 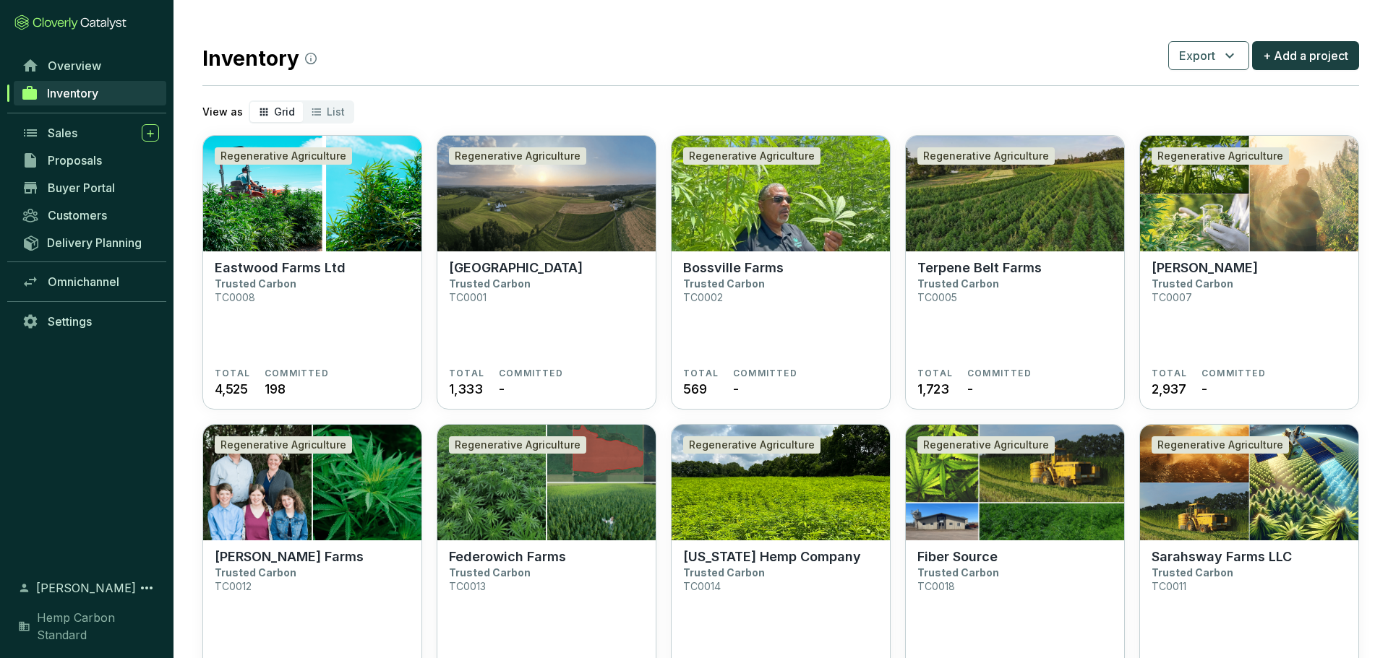 I want to click on button: Export, so click(x=1208, y=56).